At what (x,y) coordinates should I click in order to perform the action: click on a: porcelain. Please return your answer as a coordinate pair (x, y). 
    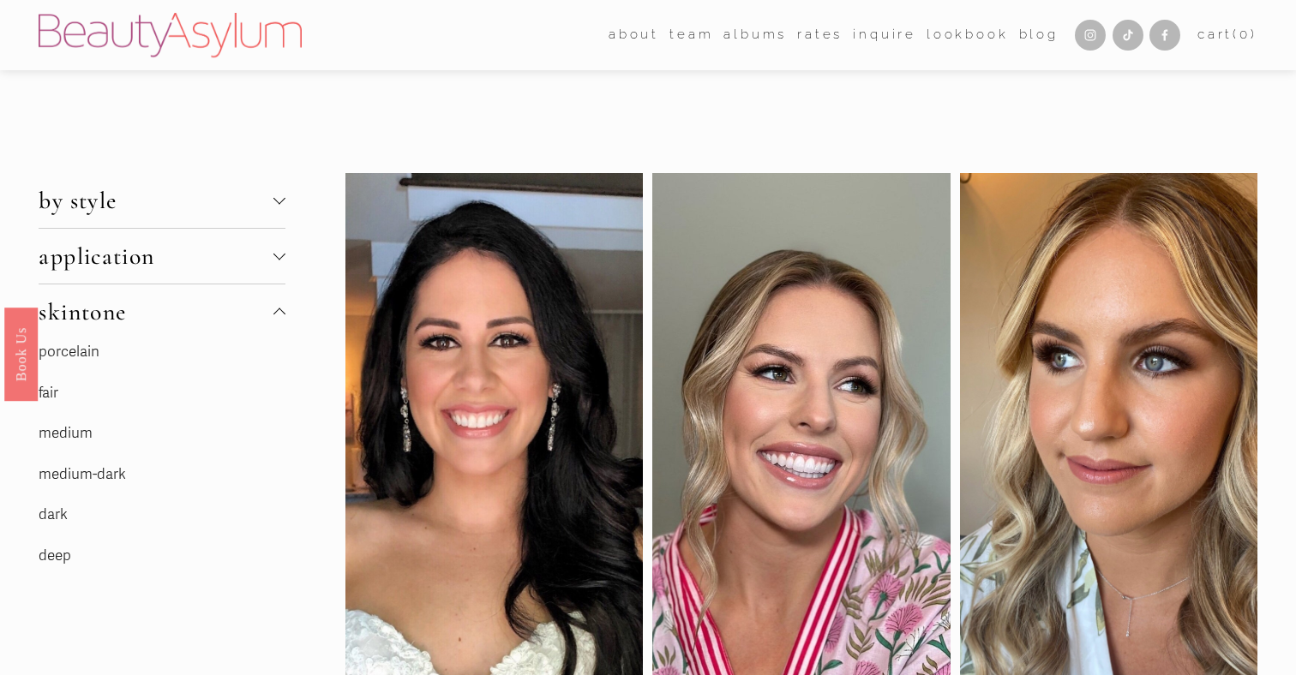
    Looking at the image, I should click on (69, 351).